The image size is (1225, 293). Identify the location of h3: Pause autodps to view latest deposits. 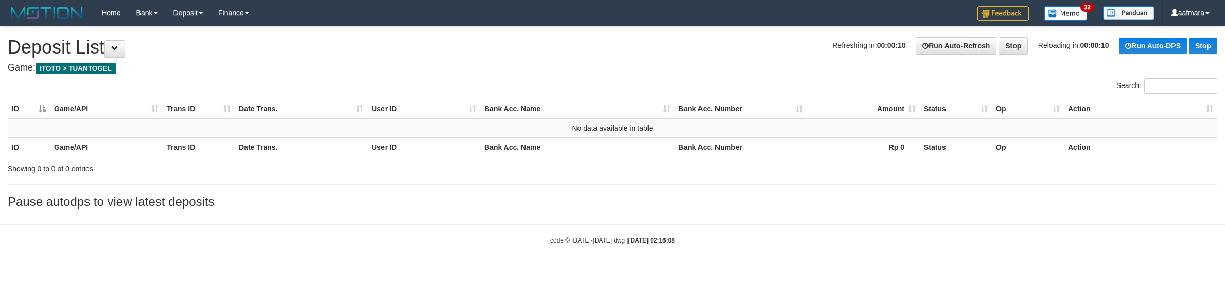
(613, 202).